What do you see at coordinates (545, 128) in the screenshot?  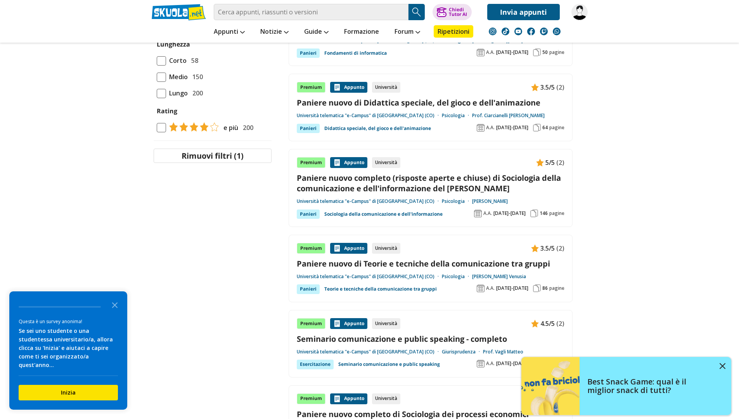 I see `span: 64` at bounding box center [545, 128].